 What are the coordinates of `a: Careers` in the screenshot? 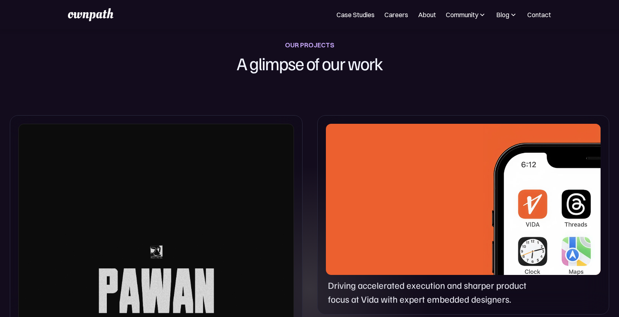 It's located at (396, 15).